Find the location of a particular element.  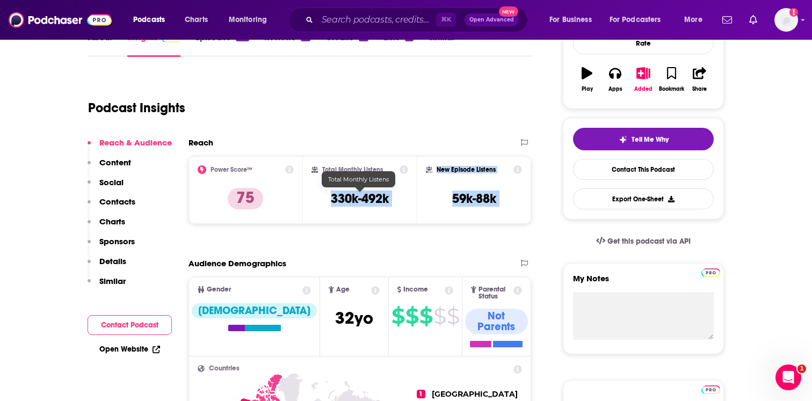

span: Age is located at coordinates (343, 289).